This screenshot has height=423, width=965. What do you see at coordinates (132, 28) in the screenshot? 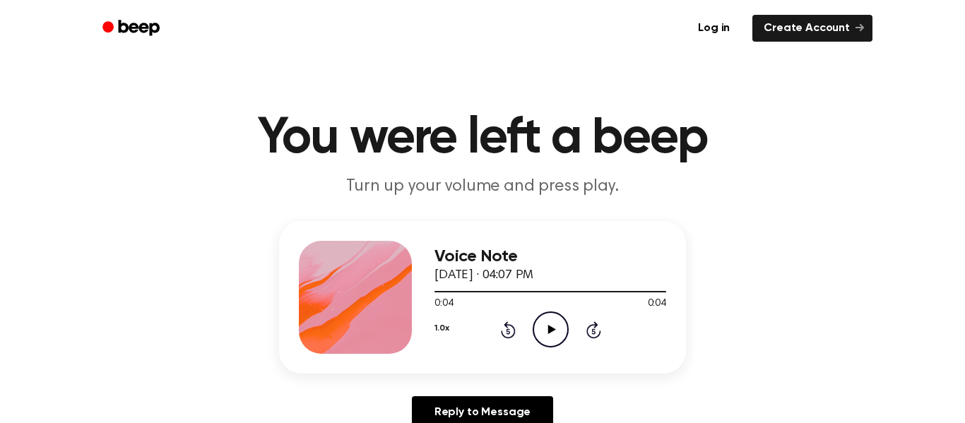
I see `a: Beep` at bounding box center [132, 28].